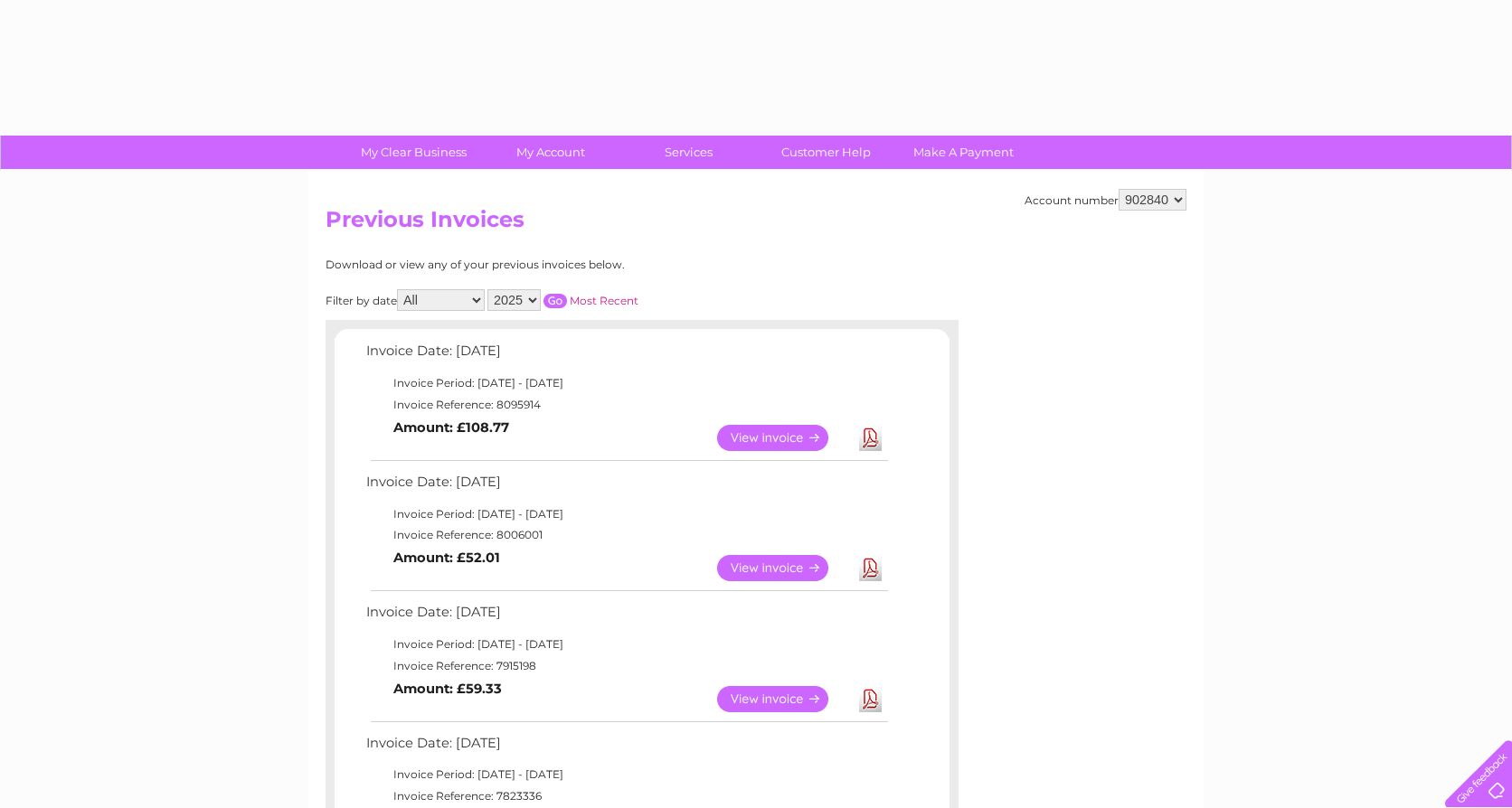 The height and width of the screenshot is (808, 1512). I want to click on td: Invoice Reference: 7823336, so click(626, 796).